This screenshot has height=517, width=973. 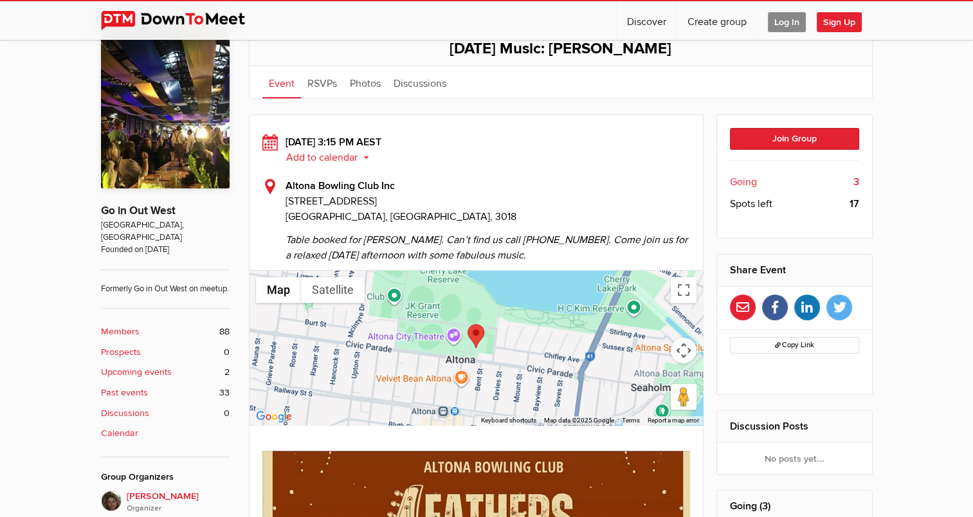 I want to click on span: Copy Link, so click(x=794, y=345).